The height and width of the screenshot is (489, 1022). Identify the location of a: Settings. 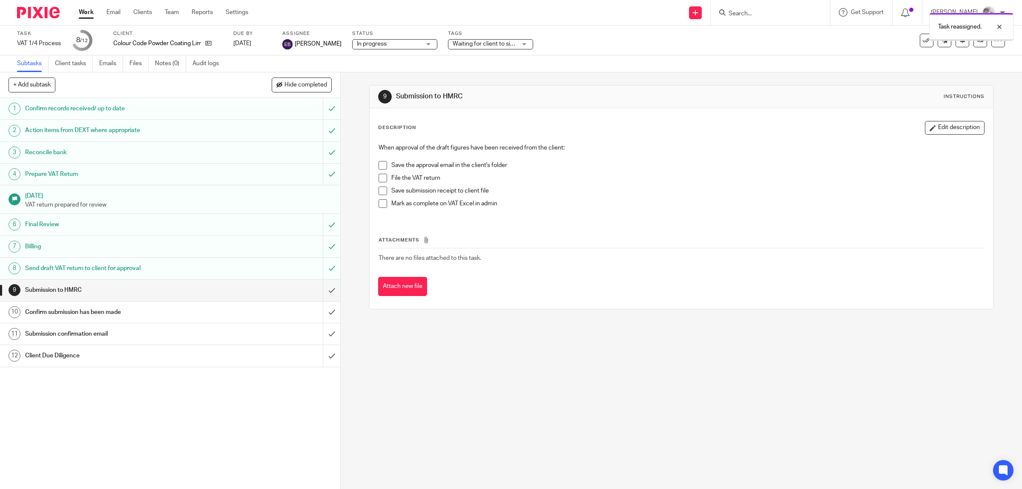
(237, 12).